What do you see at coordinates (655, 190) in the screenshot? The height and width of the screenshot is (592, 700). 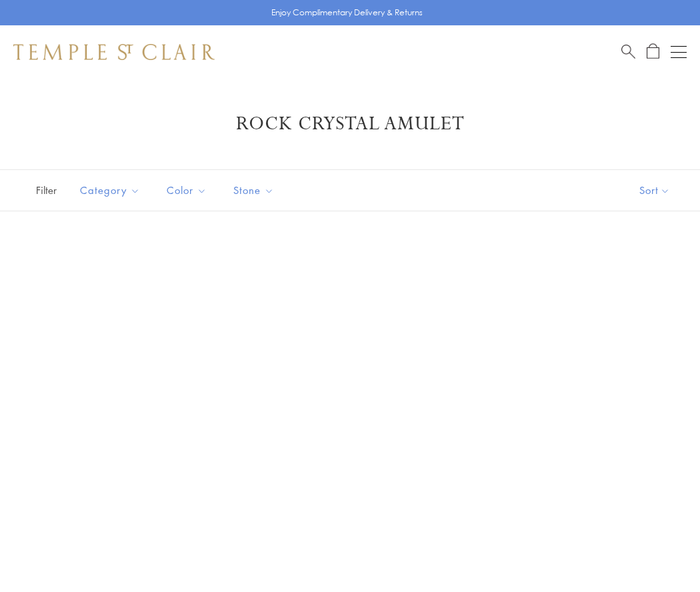 I see `button: Show sort by` at bounding box center [655, 190].